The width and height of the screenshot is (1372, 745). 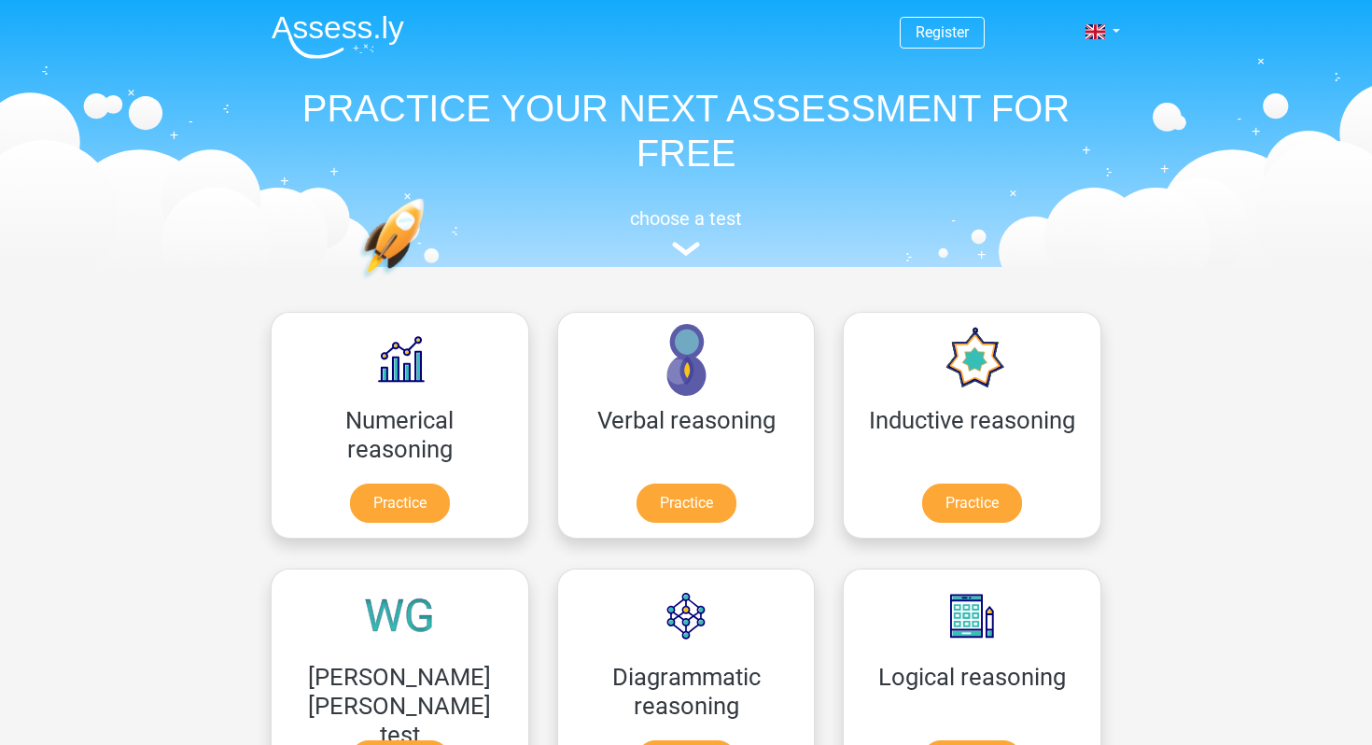 What do you see at coordinates (686, 248) in the screenshot?
I see `img: assessment` at bounding box center [686, 248].